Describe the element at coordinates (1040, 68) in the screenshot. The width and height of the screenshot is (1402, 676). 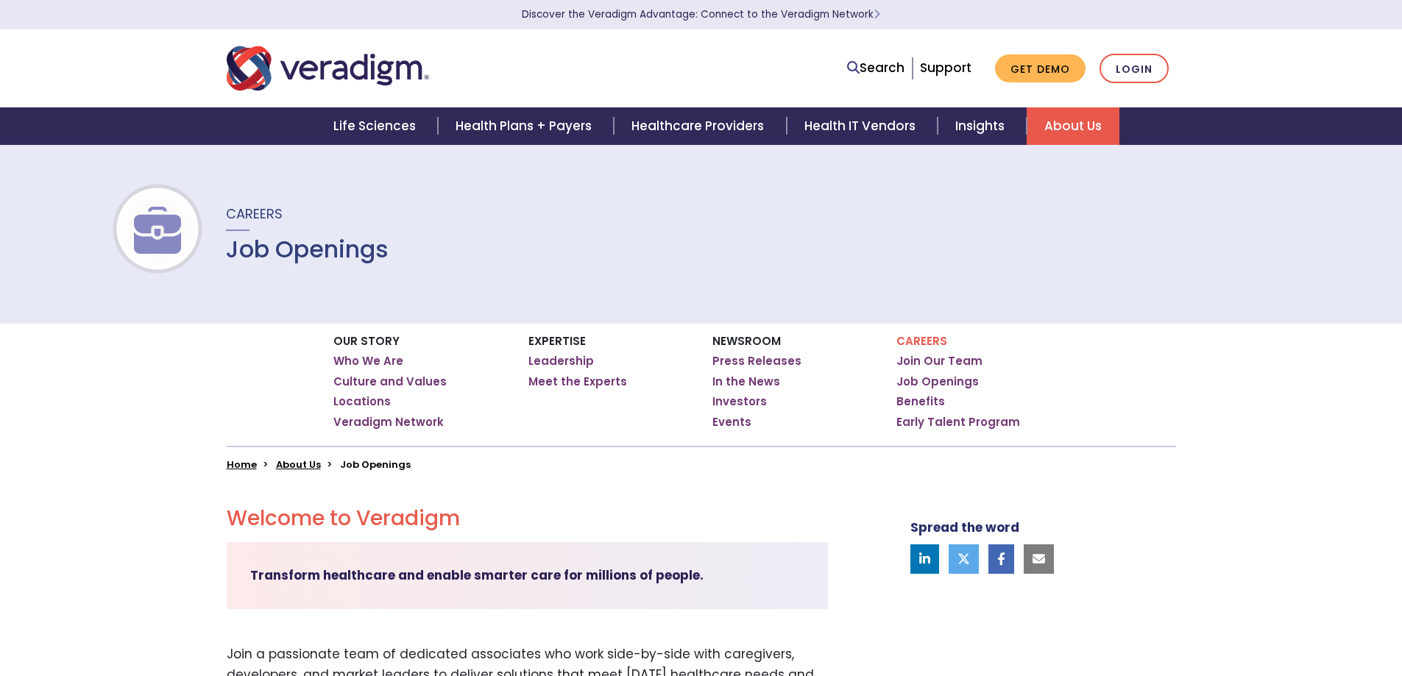
I see `a: Get Demo` at that location.